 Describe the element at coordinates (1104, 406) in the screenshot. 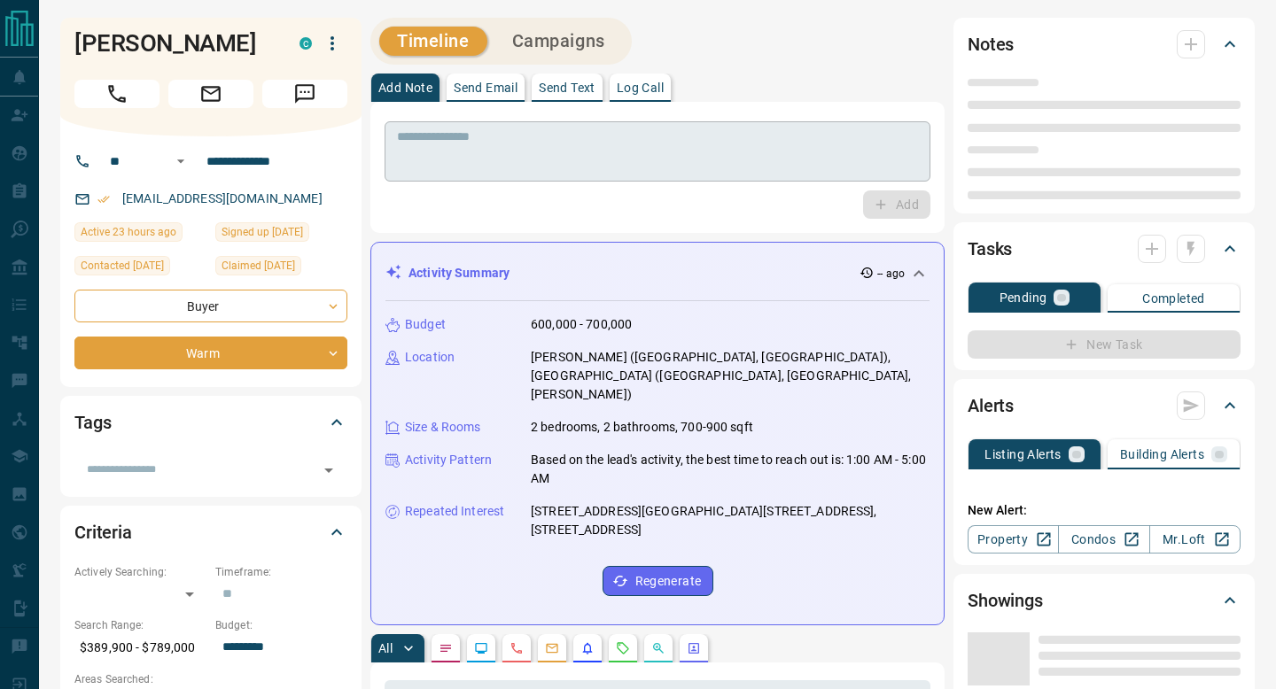

I see `div: Alerts` at that location.